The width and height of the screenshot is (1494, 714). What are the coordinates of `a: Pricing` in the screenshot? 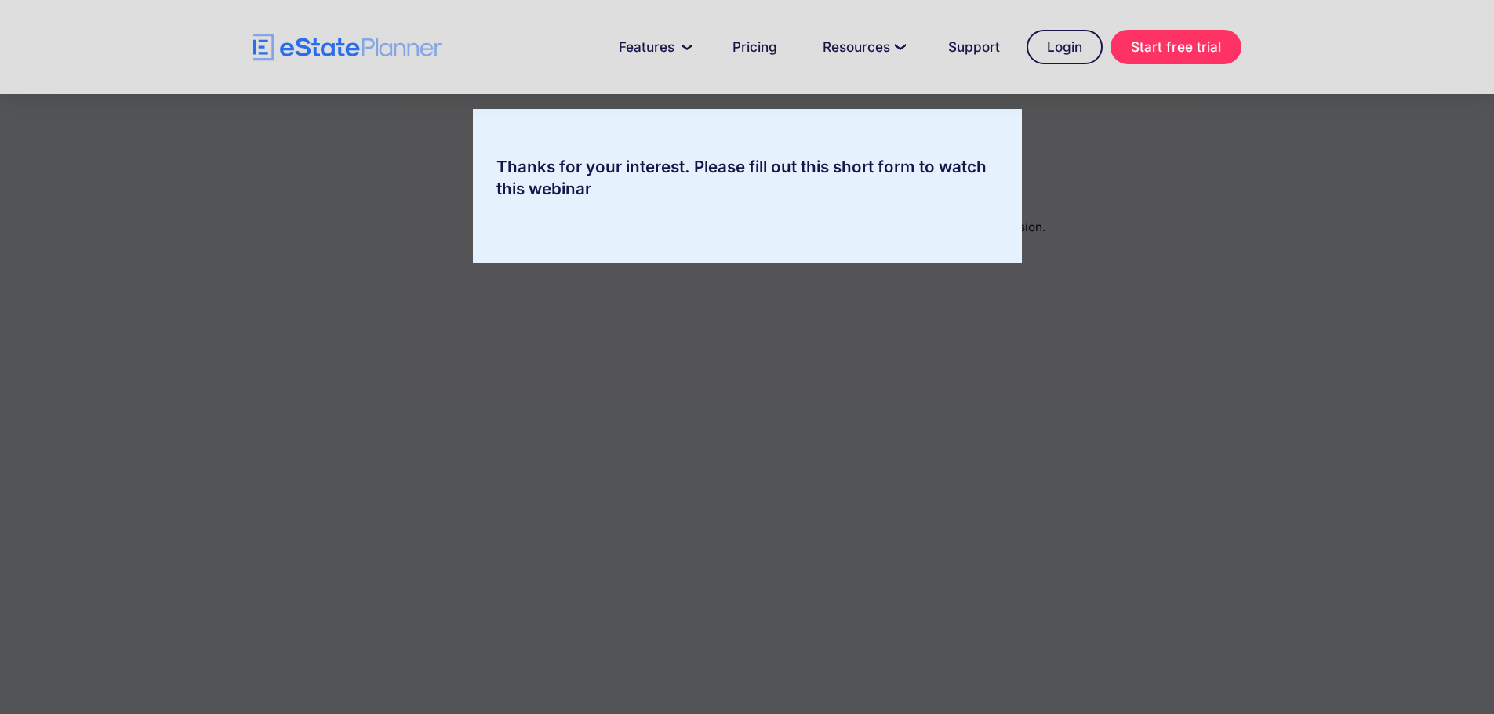 It's located at (754, 47).